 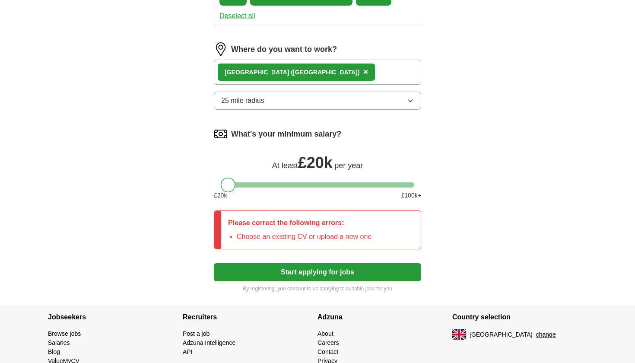 I want to click on span: 25 mile radius, so click(x=243, y=101).